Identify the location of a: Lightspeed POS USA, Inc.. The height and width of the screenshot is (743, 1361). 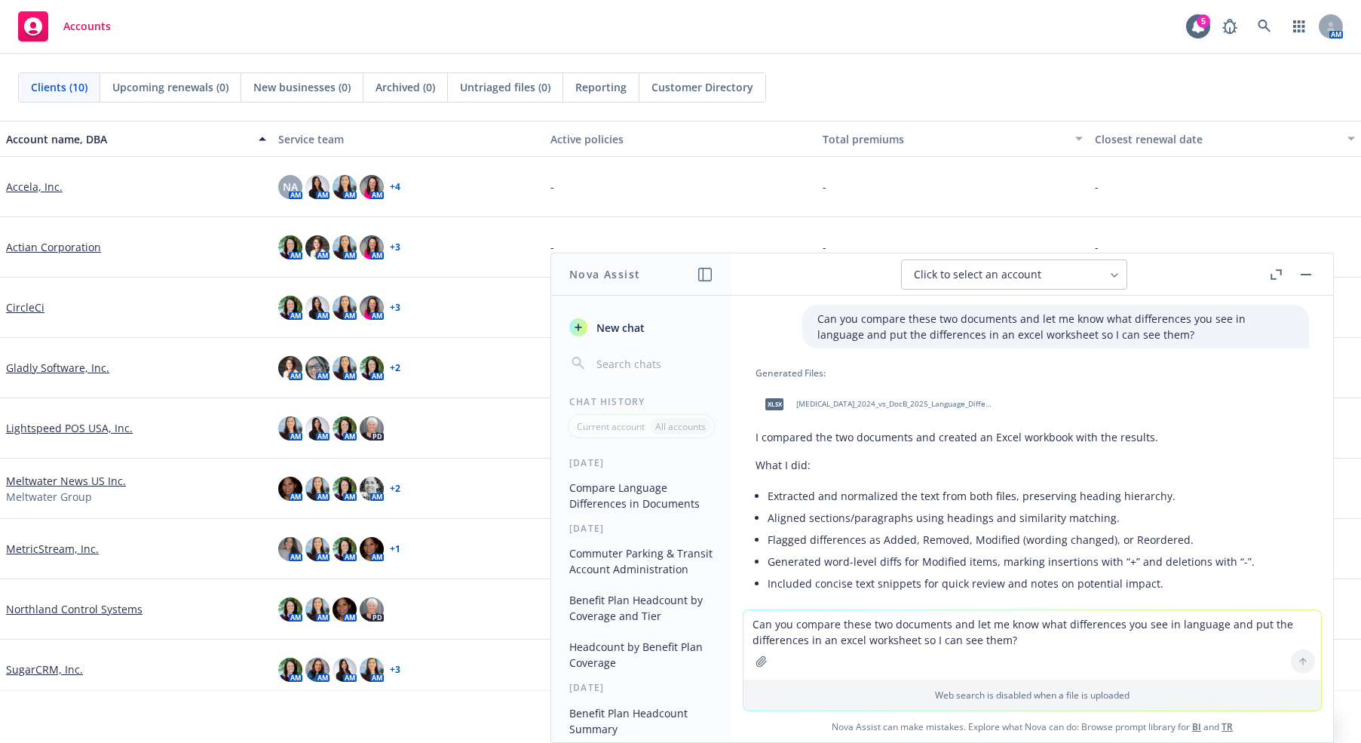
(69, 428).